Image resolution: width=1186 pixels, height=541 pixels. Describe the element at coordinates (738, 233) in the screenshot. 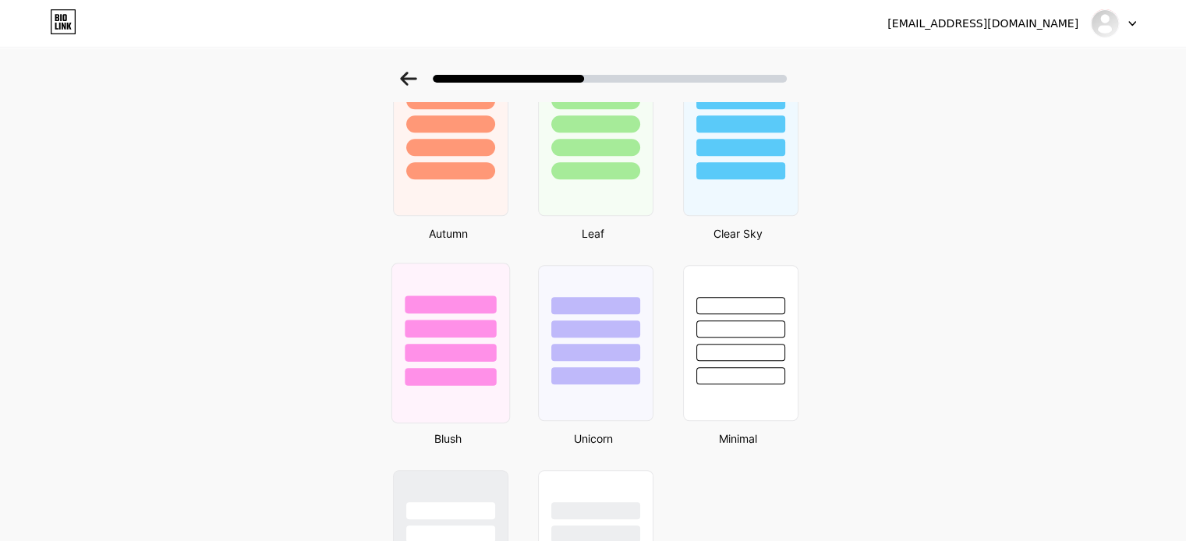

I see `div: Clear Sky` at that location.